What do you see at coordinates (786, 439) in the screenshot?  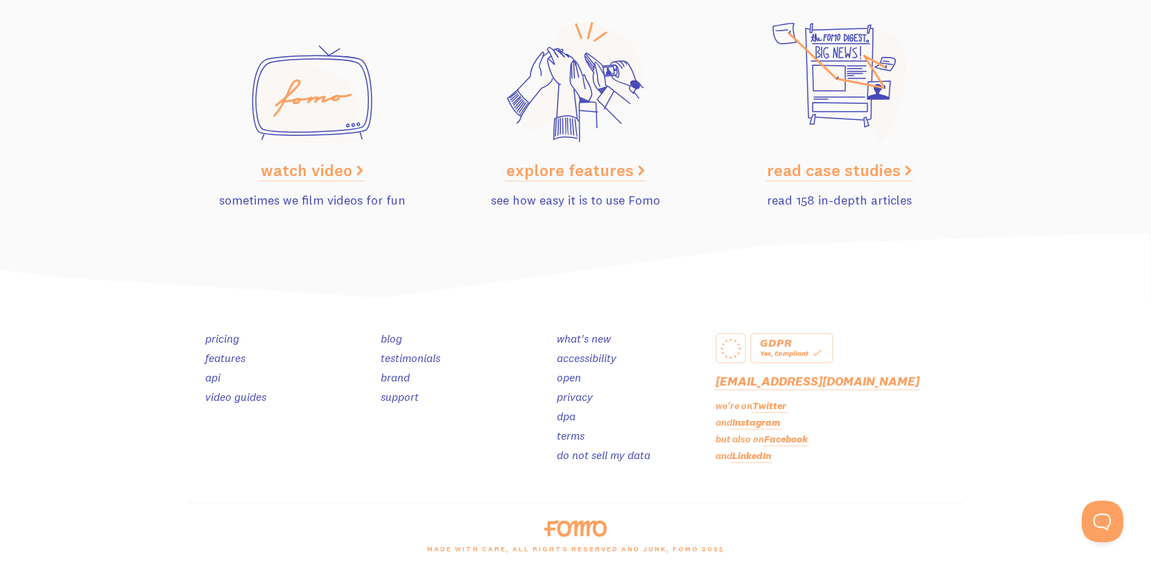 I see `a: Facebook` at bounding box center [786, 439].